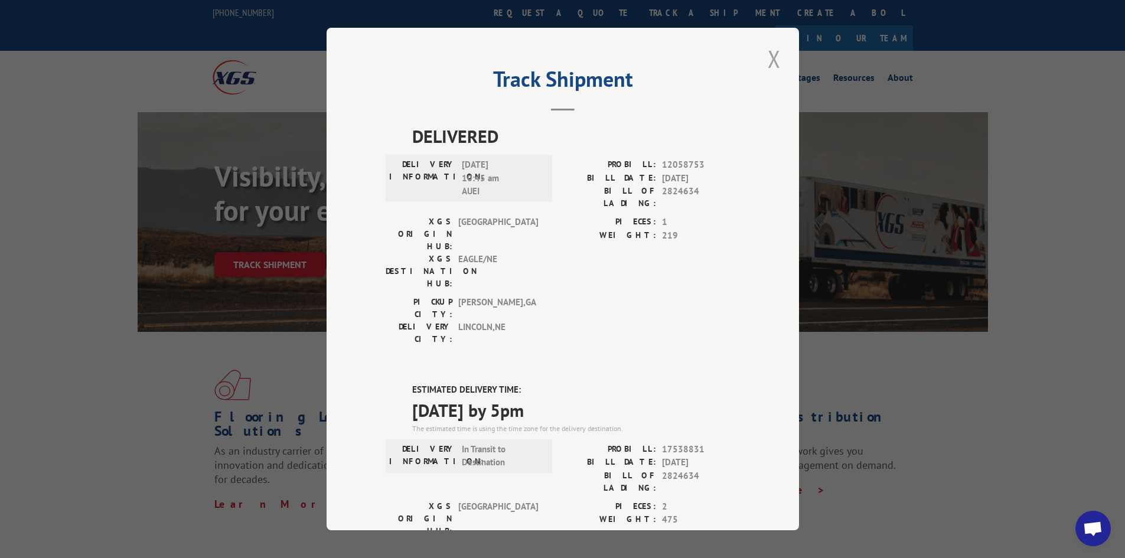 The width and height of the screenshot is (1125, 558). Describe the element at coordinates (774, 58) in the screenshot. I see `button: Close modal` at that location.